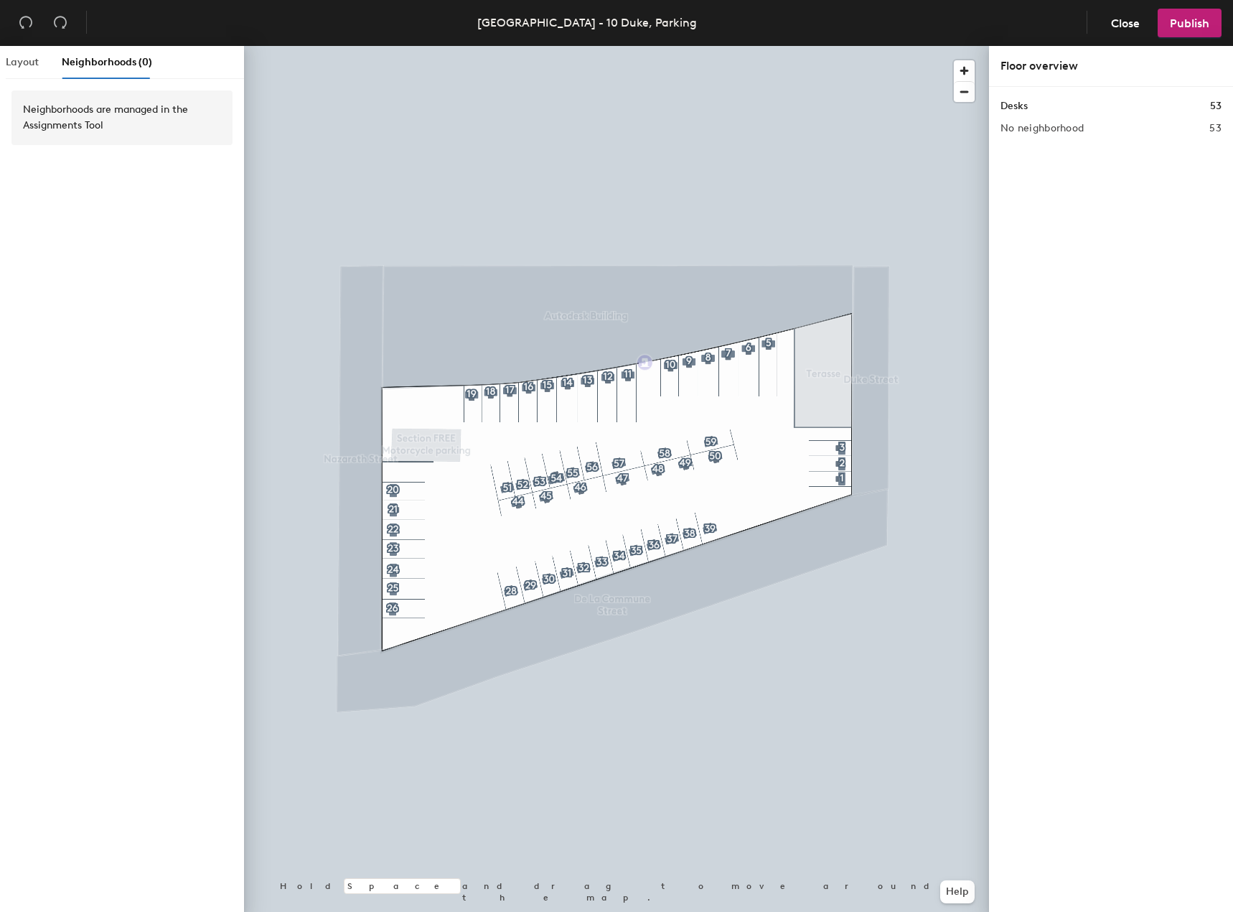 This screenshot has height=912, width=1233. What do you see at coordinates (60, 23) in the screenshot?
I see `button: Redo (⌘ + ⇧ + Z)` at bounding box center [60, 23].